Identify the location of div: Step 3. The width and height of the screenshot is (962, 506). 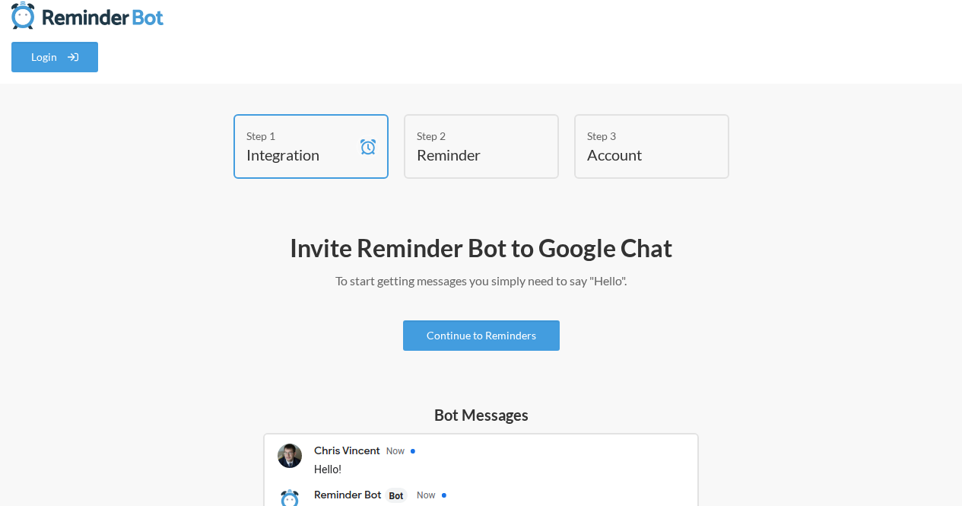
(640, 135).